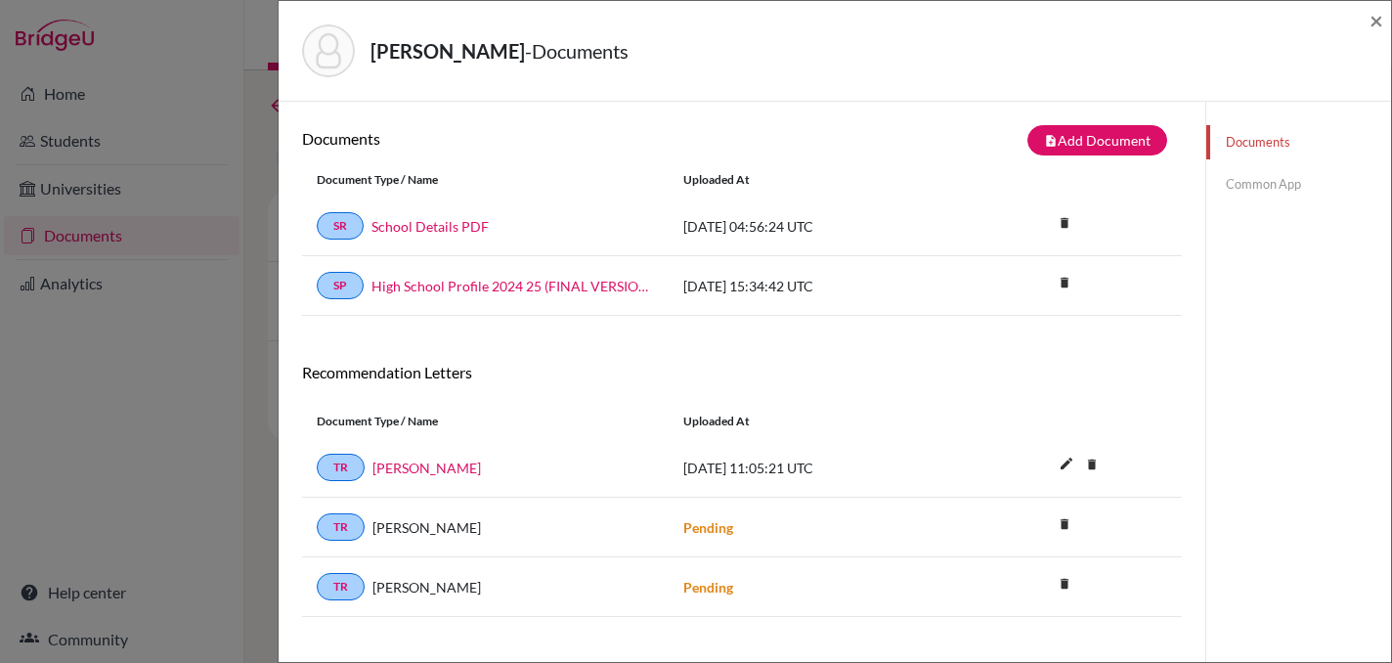  I want to click on i: edit, so click(1067, 463).